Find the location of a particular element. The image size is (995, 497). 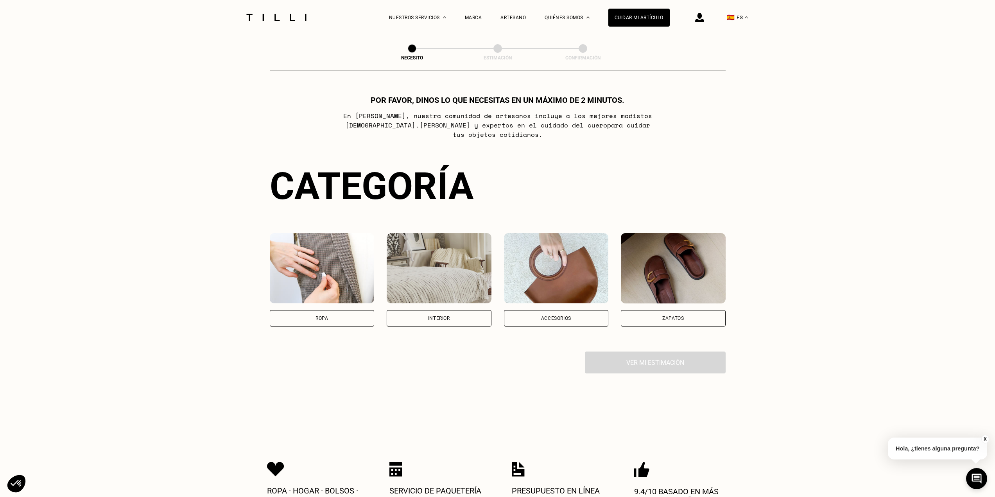

div: Interior is located at coordinates (439, 318).